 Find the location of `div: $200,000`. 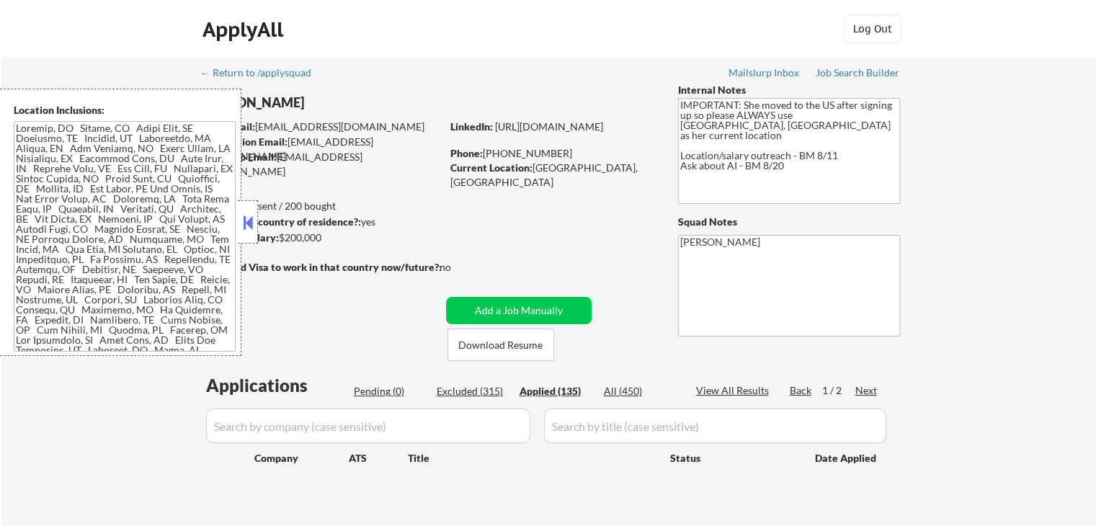

div: $200,000 is located at coordinates (321, 238).